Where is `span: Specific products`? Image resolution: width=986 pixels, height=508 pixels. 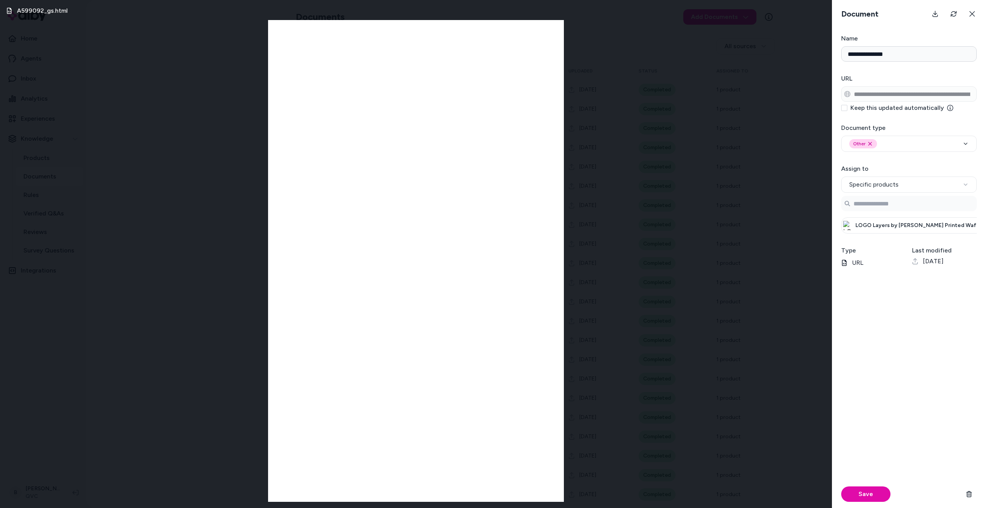
span: Specific products is located at coordinates (874, 184).